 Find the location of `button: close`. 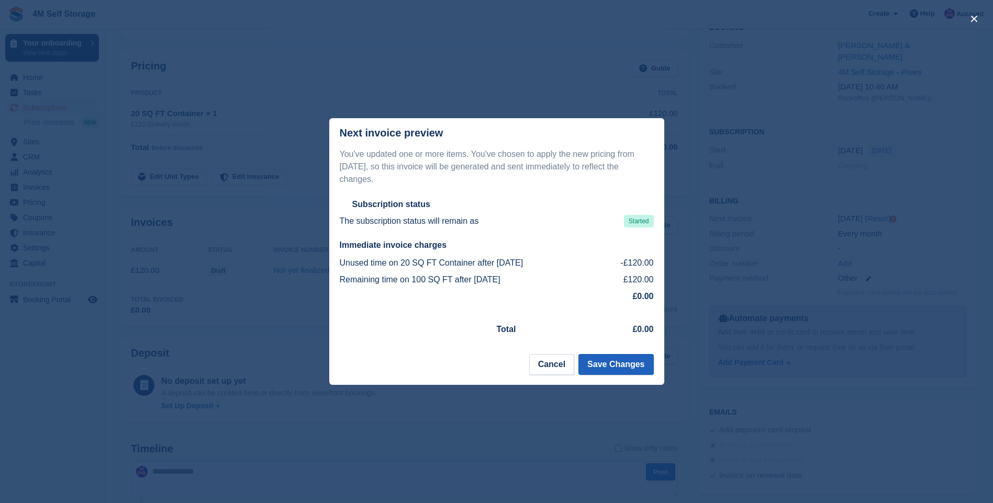

button: close is located at coordinates (974, 19).